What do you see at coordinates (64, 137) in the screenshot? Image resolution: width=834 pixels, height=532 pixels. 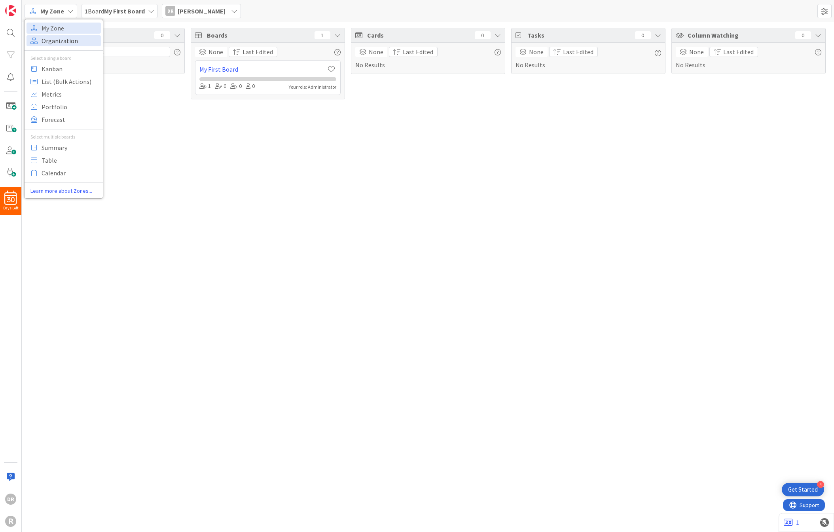 I see `div: Select multiple boards` at bounding box center [64, 137].